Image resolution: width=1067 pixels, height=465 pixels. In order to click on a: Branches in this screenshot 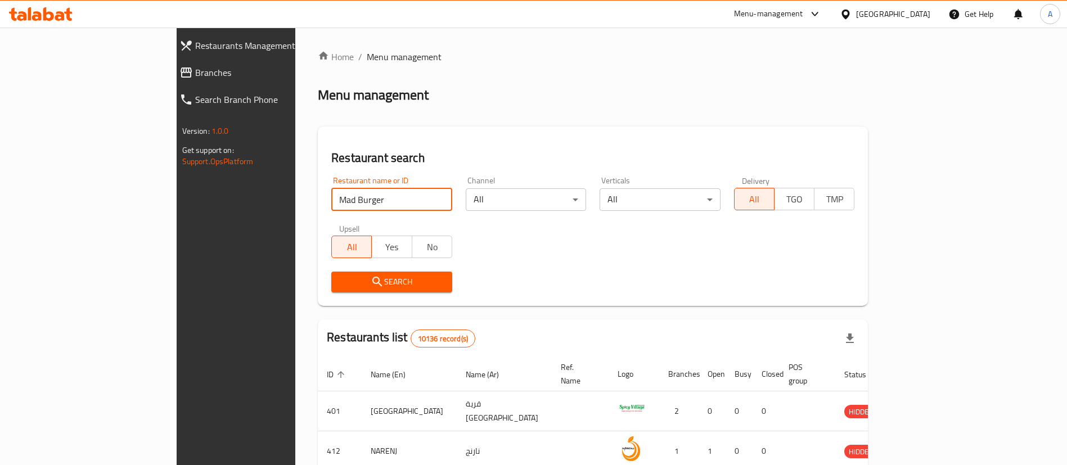, I will do `click(263, 73)`.